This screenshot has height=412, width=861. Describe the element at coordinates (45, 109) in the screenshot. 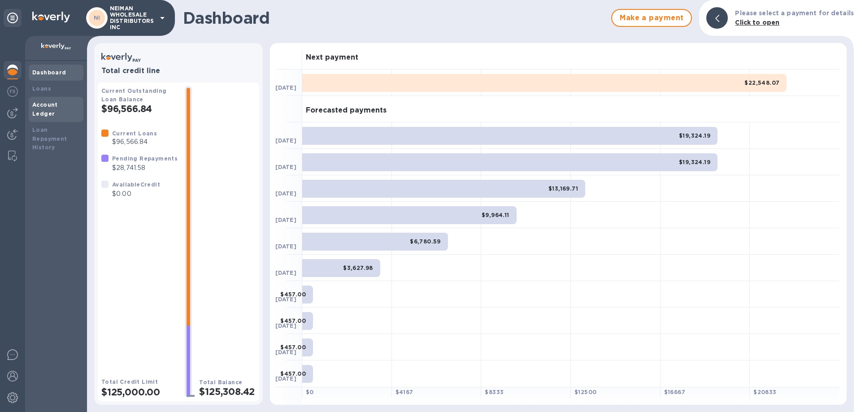

I see `b: Account Ledger` at that location.